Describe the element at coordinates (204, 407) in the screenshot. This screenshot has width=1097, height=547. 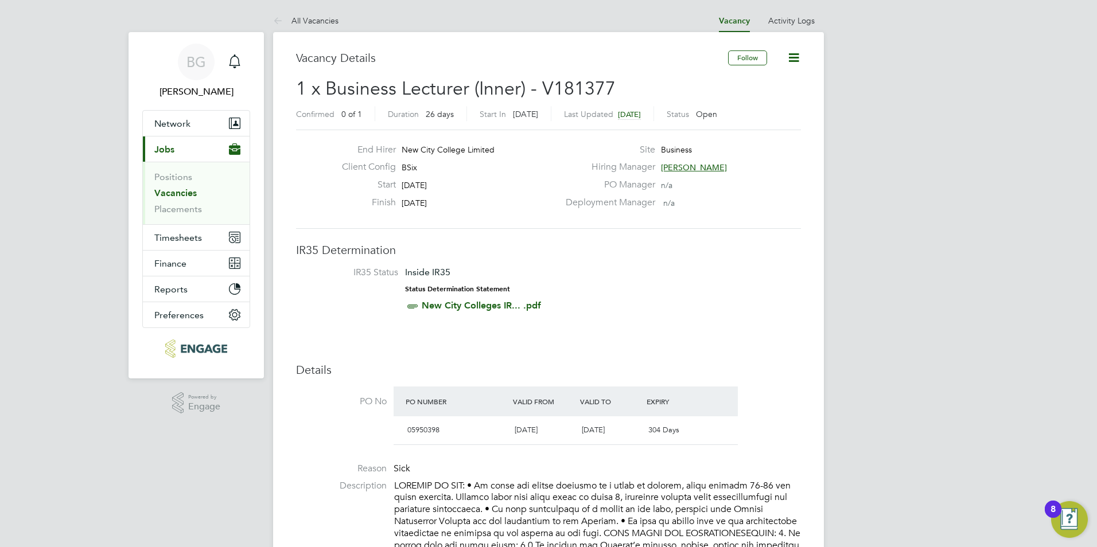
I see `span: Engage` at that location.